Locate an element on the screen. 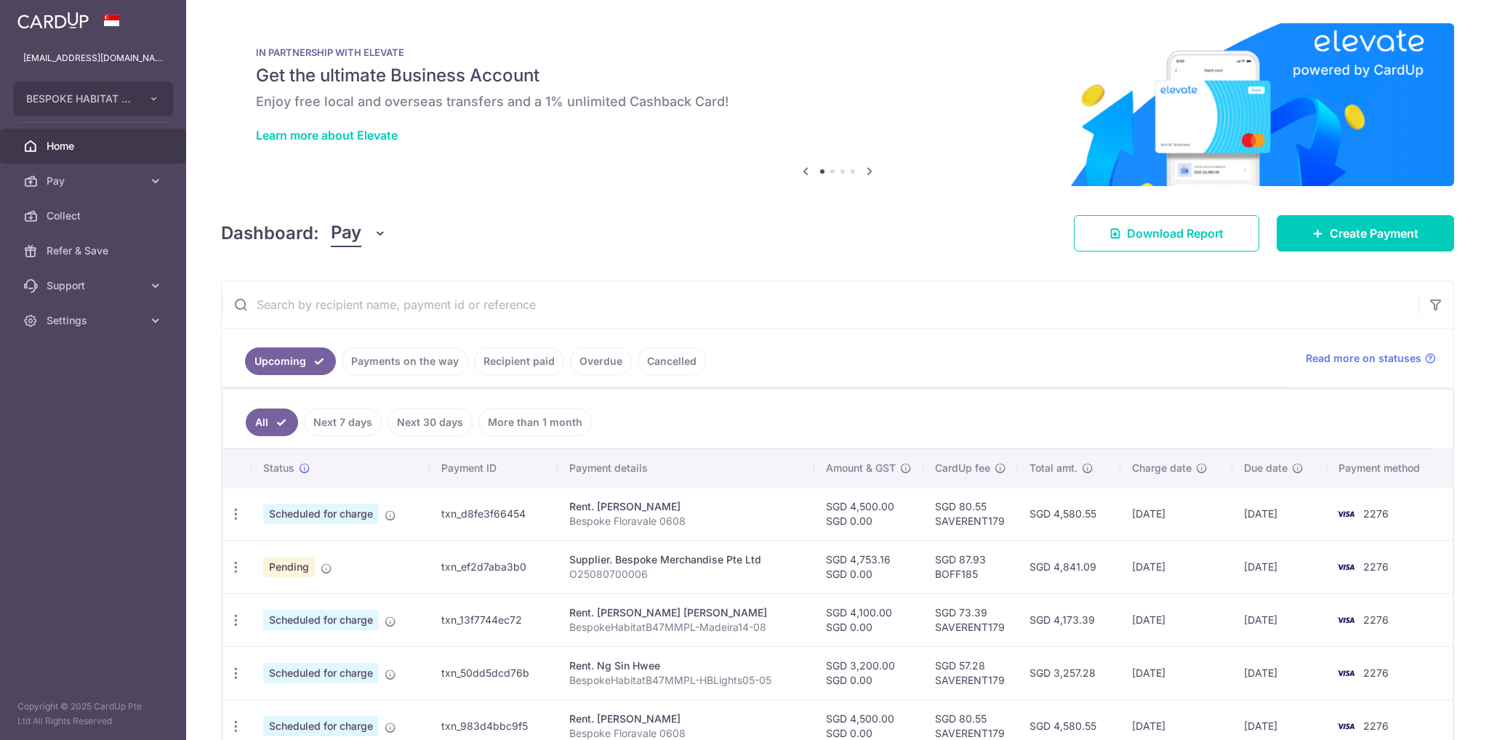 The width and height of the screenshot is (1489, 740). p: IN PARTNERSHIP WITH ELEVATE is located at coordinates (838, 52).